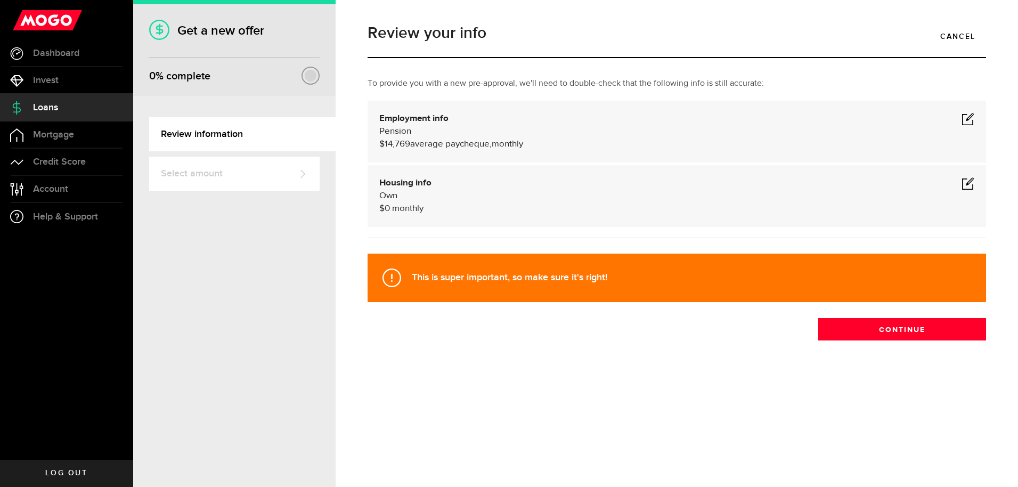 This screenshot has width=1018, height=487. Describe the element at coordinates (509, 277) in the screenshot. I see `strong: This is super important, so make sure it's right!` at that location.